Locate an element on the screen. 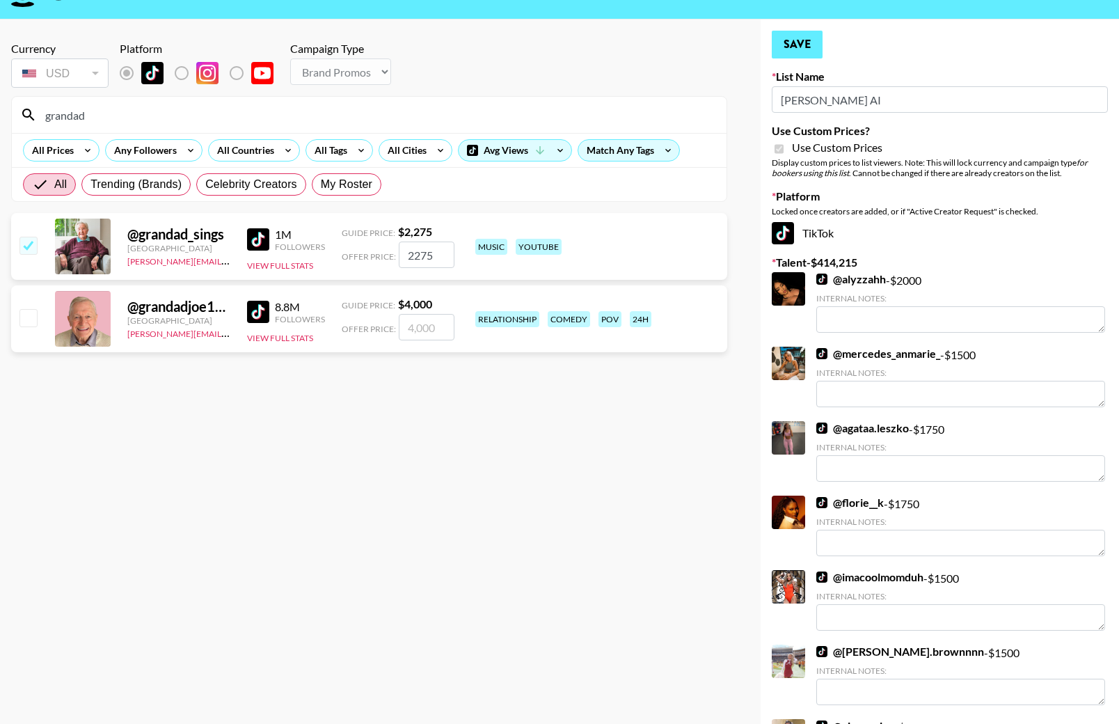 The height and width of the screenshot is (724, 1119). div: Match Any Tags is located at coordinates (628, 150).